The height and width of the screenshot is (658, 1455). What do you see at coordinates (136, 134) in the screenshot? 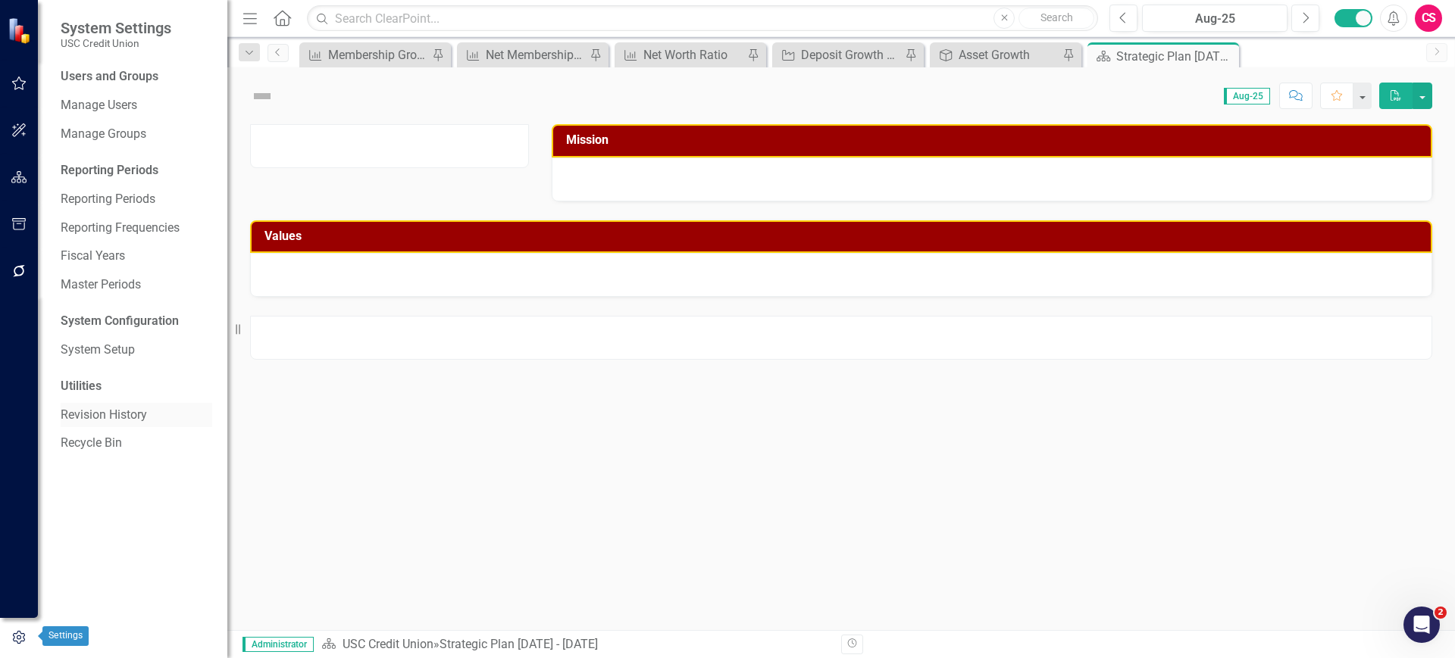
I see `a: Manage Groups` at bounding box center [136, 134].